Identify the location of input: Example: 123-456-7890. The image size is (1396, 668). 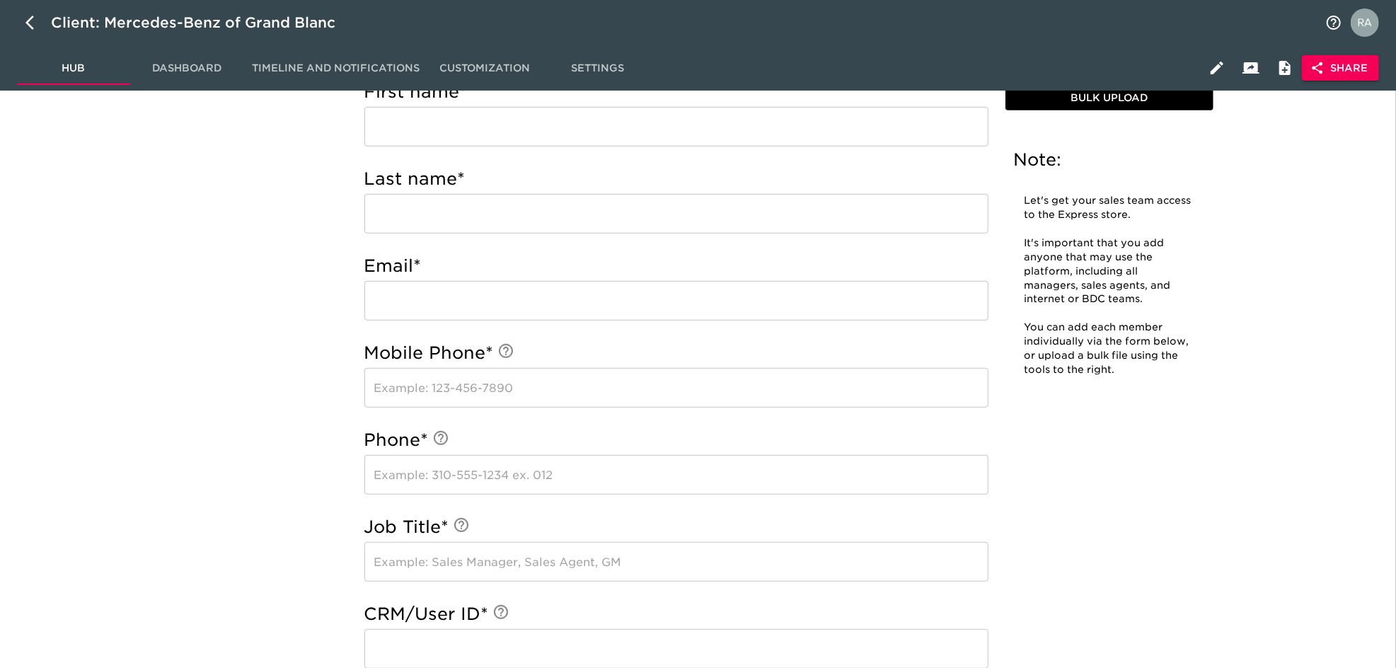
(676, 388).